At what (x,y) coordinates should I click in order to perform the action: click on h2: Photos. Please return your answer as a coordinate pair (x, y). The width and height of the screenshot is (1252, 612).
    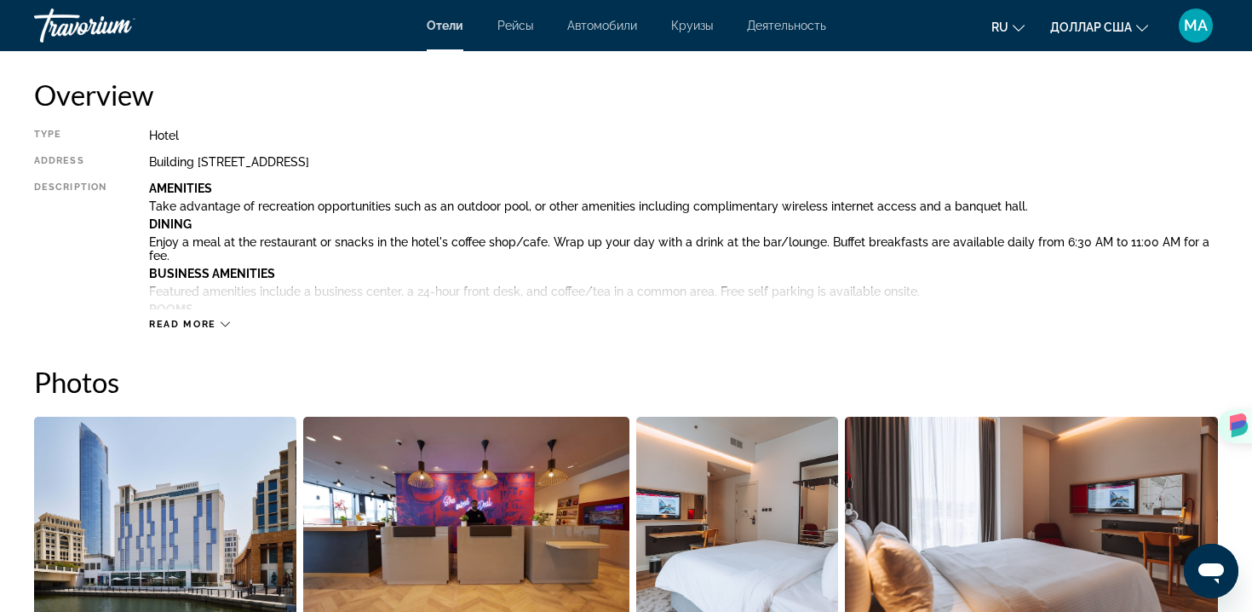
    Looking at the image, I should click on (626, 382).